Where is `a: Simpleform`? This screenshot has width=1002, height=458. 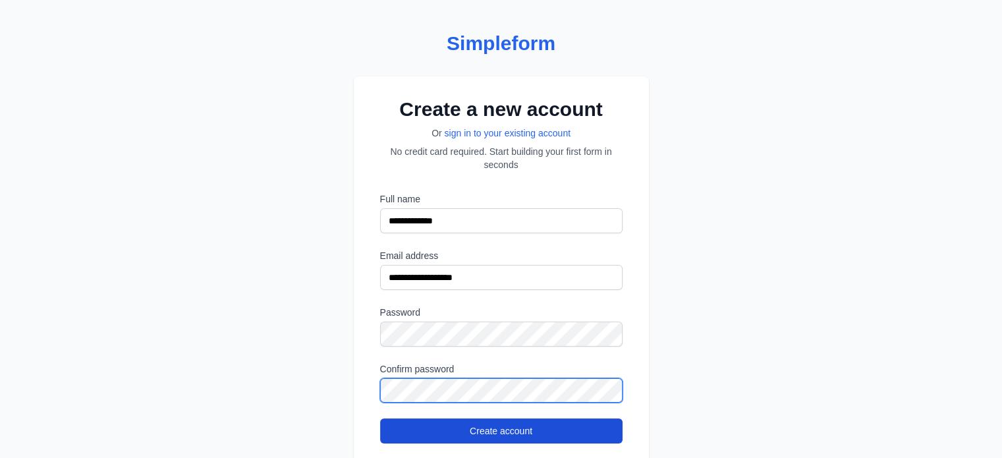 a: Simpleform is located at coordinates (501, 43).